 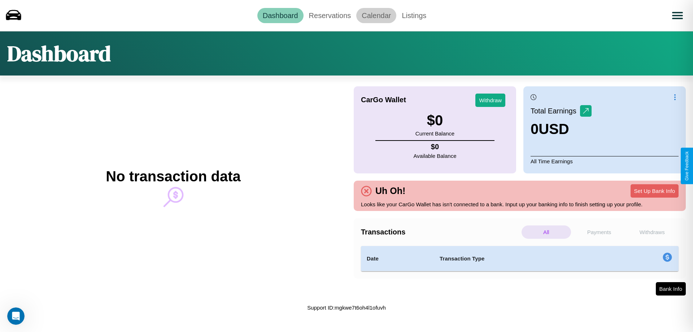 What do you see at coordinates (490, 100) in the screenshot?
I see `button: Withdraw` at bounding box center [490, 100].